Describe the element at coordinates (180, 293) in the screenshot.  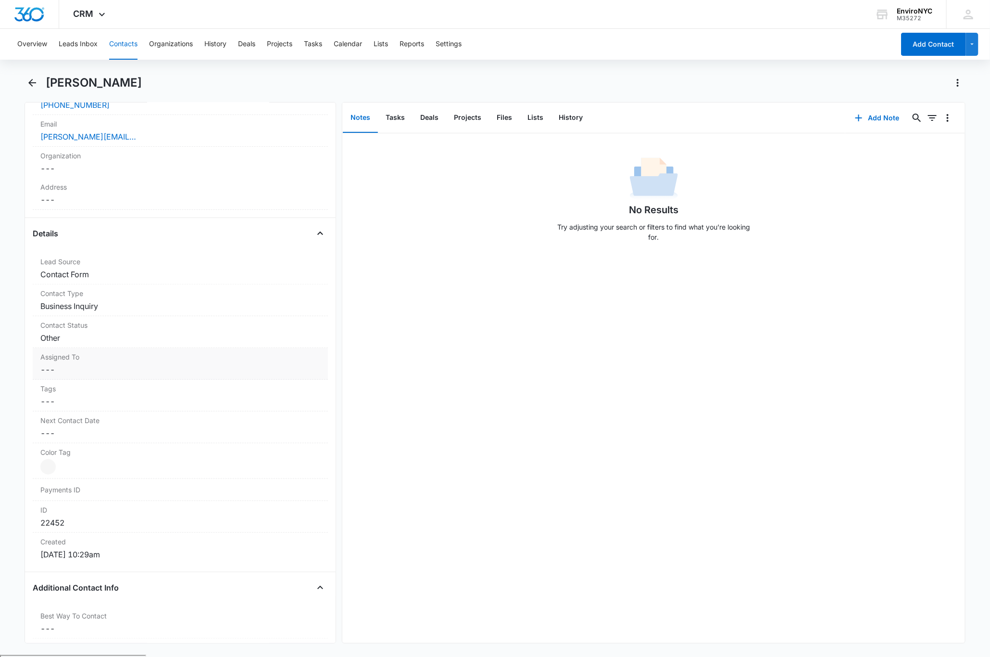
I see `label: Contact Type` at that location.